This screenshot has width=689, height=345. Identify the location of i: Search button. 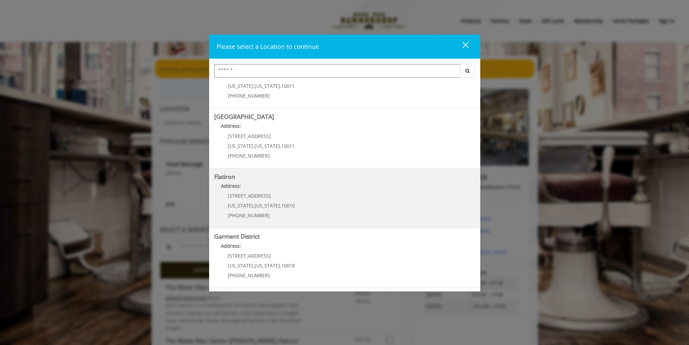
(467, 71).